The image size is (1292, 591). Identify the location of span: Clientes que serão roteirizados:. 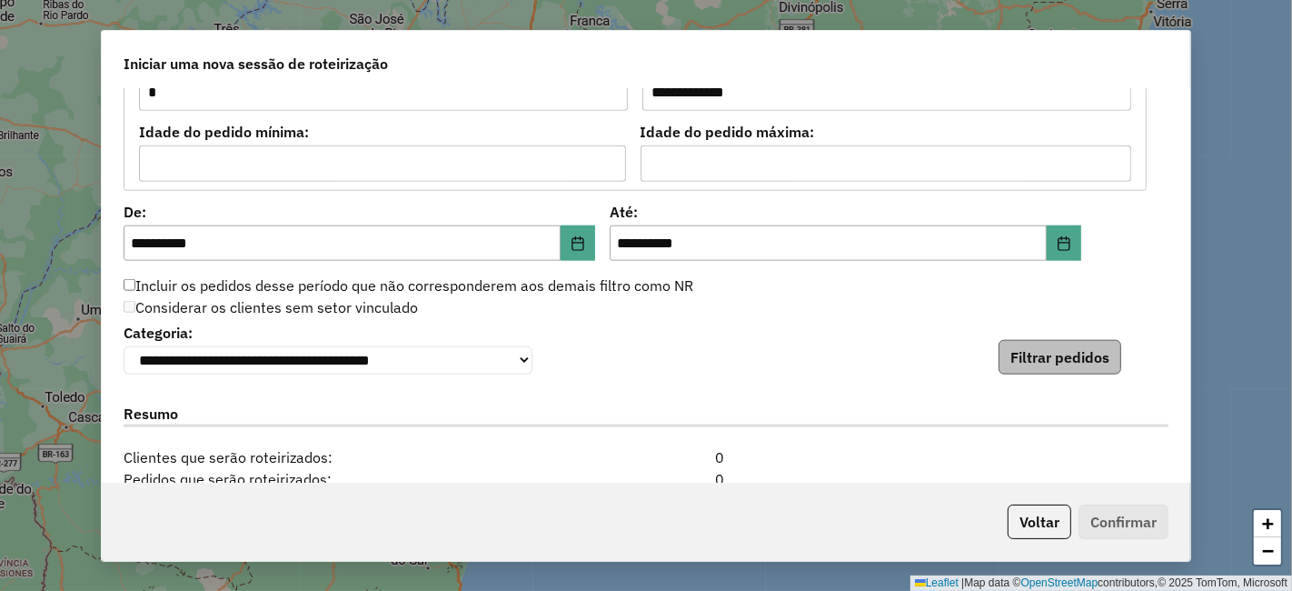
(334, 457).